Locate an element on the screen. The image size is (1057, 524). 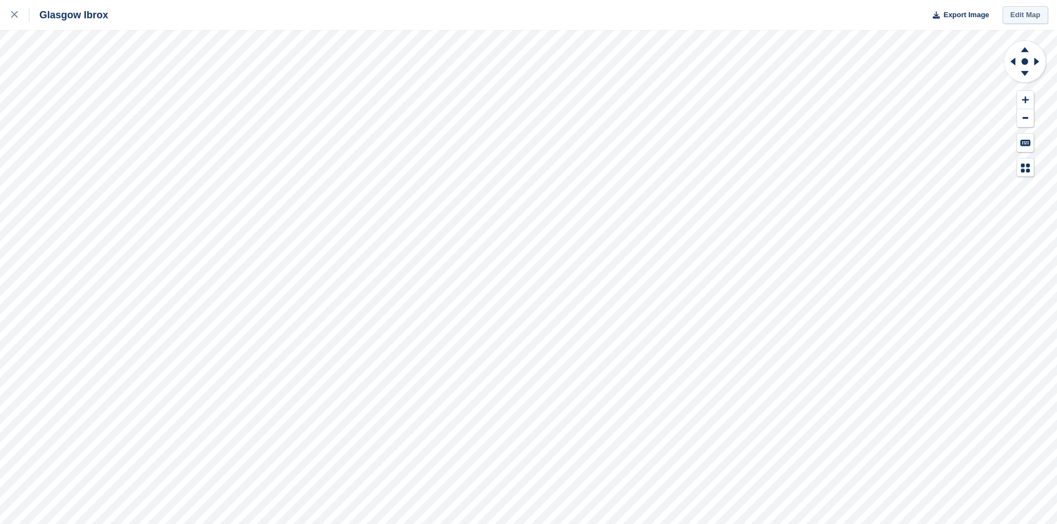
button: Export Image is located at coordinates (958, 15).